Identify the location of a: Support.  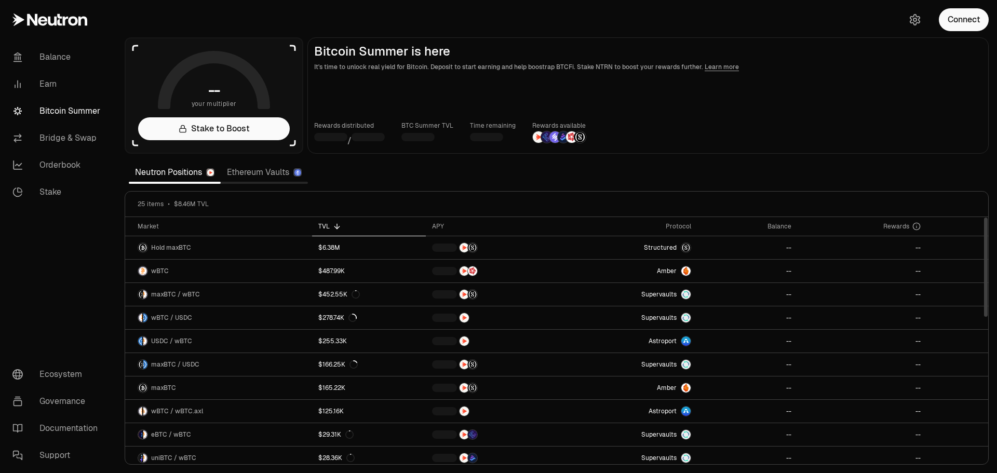
(58, 455).